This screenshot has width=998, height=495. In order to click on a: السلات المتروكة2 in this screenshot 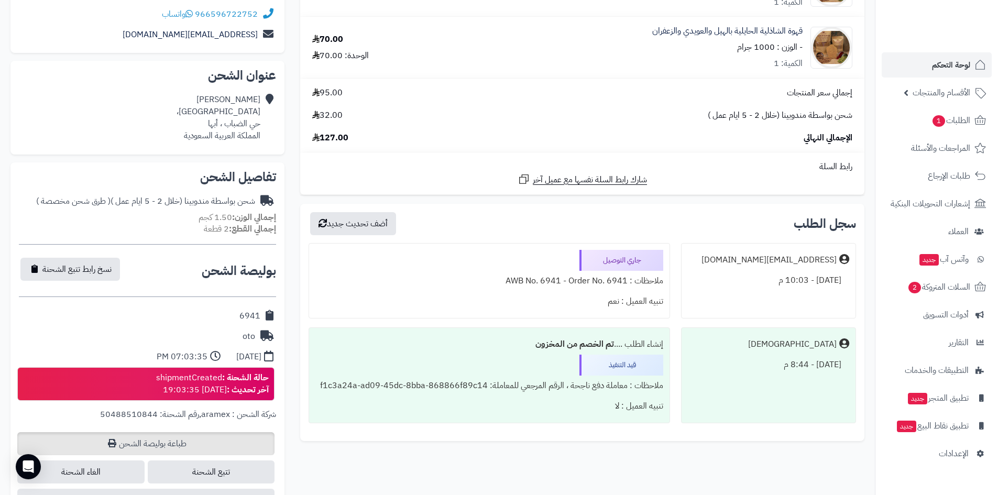, I will do `click(937, 287)`.